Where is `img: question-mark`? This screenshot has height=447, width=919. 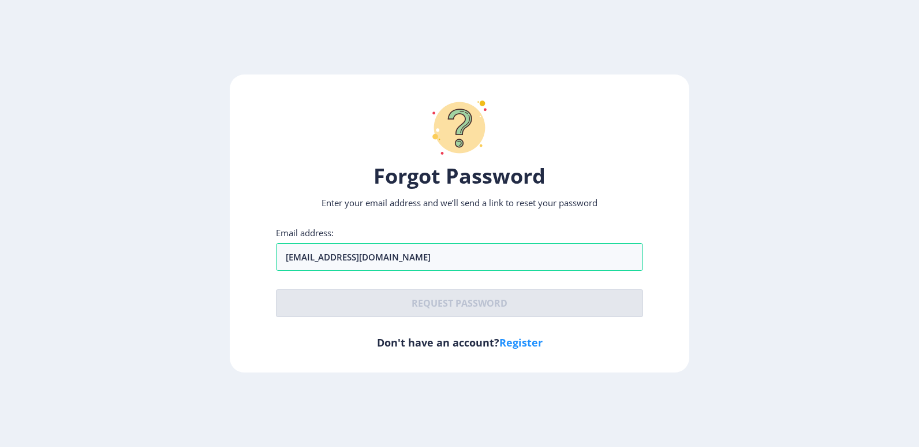
img: question-mark is located at coordinates (459, 128).